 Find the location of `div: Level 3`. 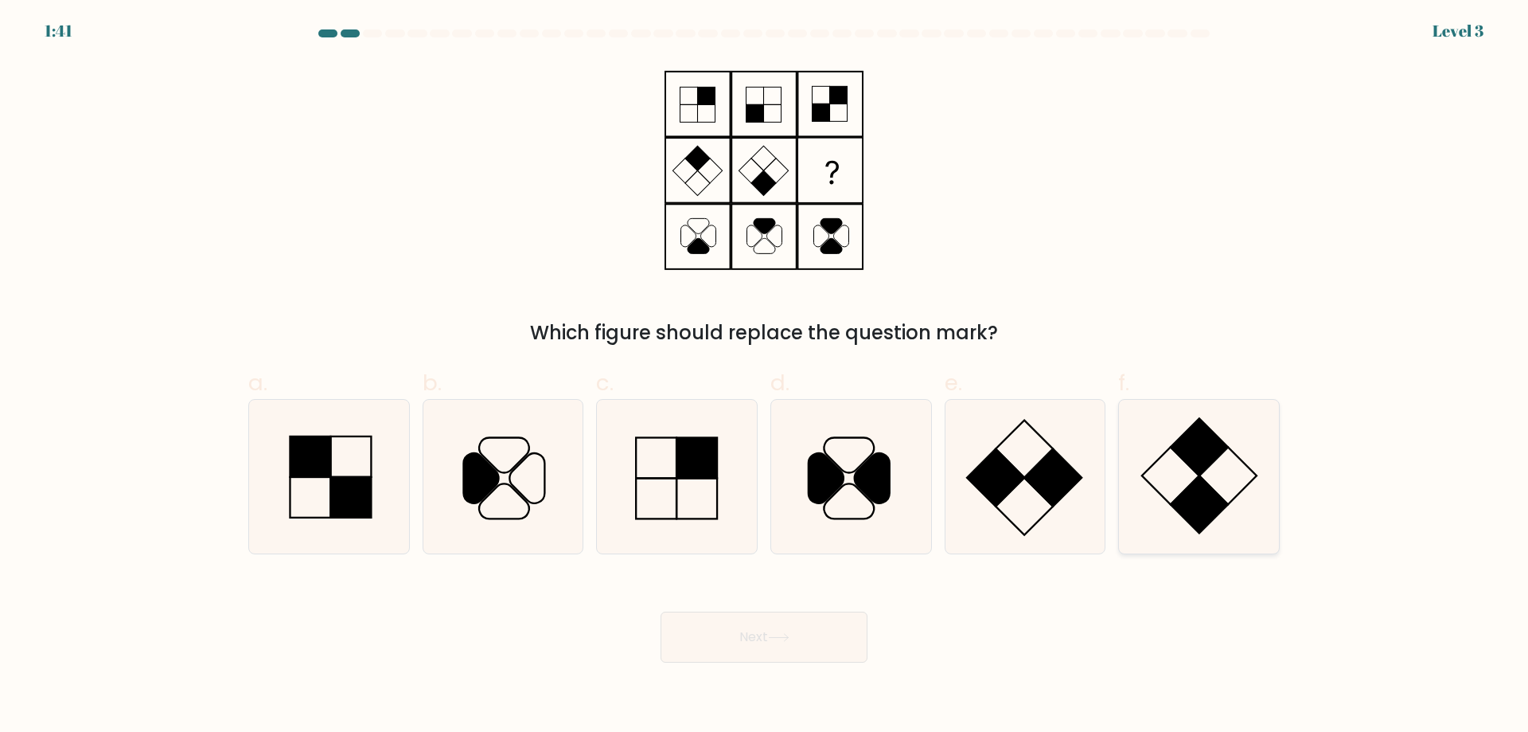

div: Level 3 is located at coordinates (1458, 31).